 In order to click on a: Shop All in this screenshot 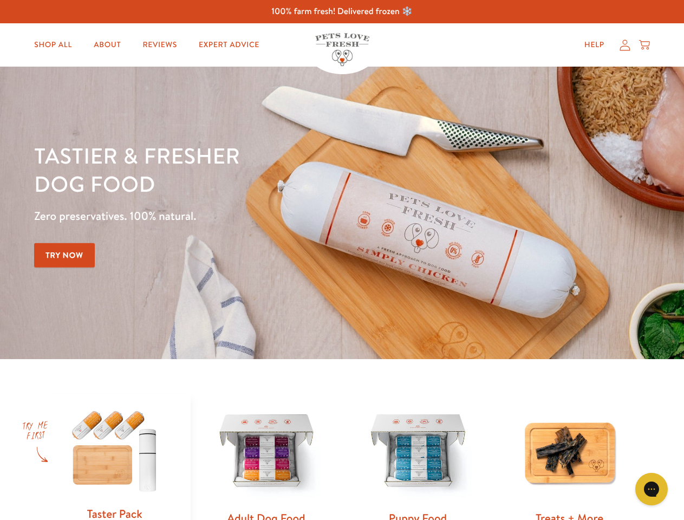, I will do `click(53, 45)`.